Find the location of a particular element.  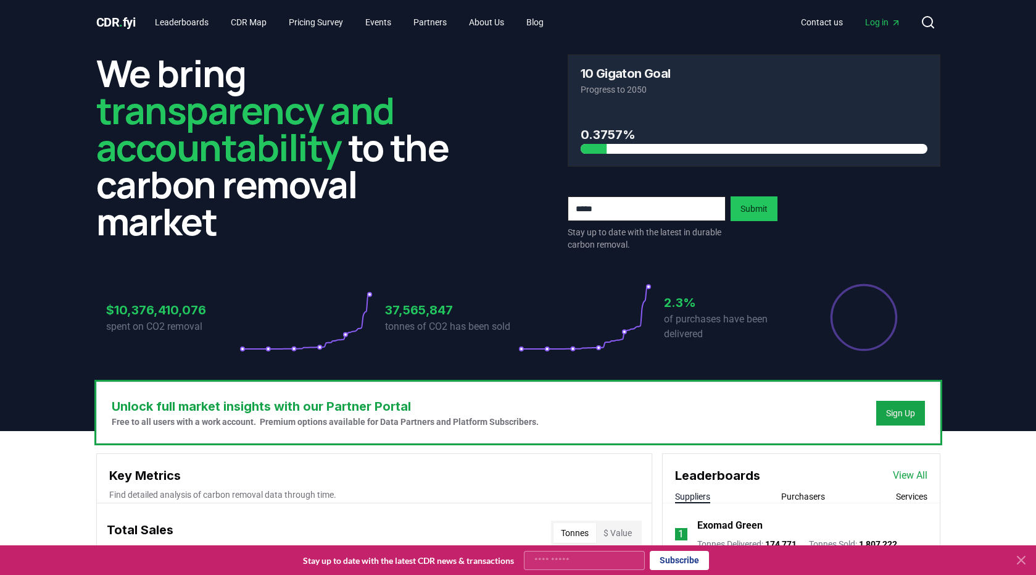

a: Leaderboards is located at coordinates (181, 22).